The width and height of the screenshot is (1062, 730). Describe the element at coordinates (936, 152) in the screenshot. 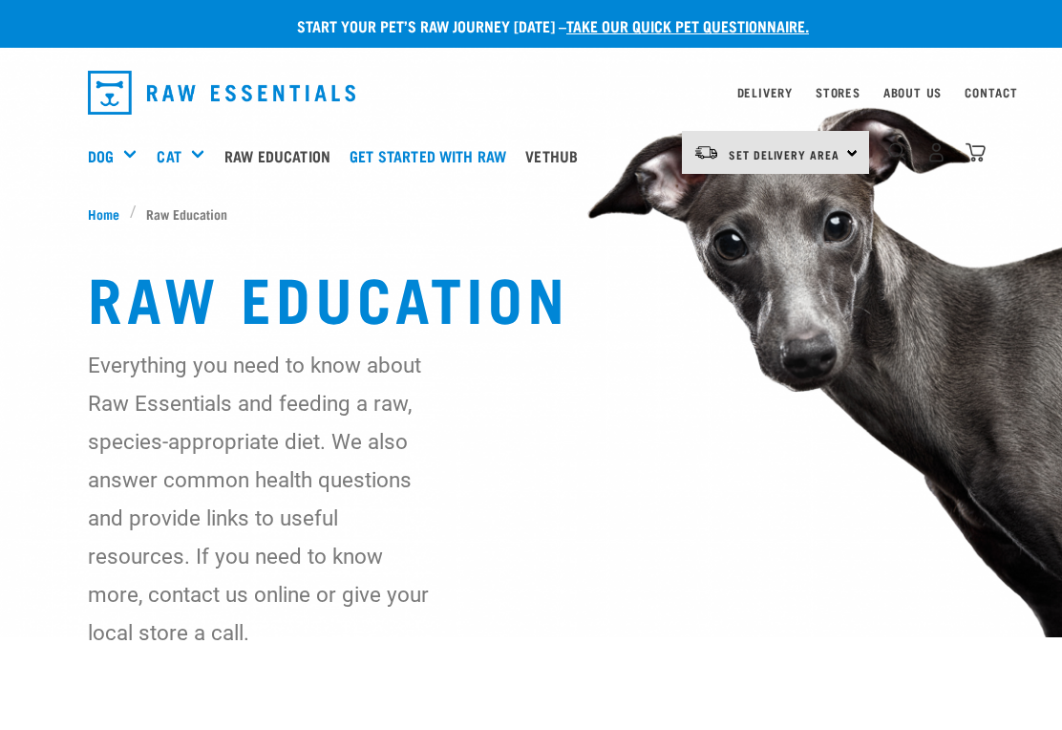

I see `img: user.png` at that location.